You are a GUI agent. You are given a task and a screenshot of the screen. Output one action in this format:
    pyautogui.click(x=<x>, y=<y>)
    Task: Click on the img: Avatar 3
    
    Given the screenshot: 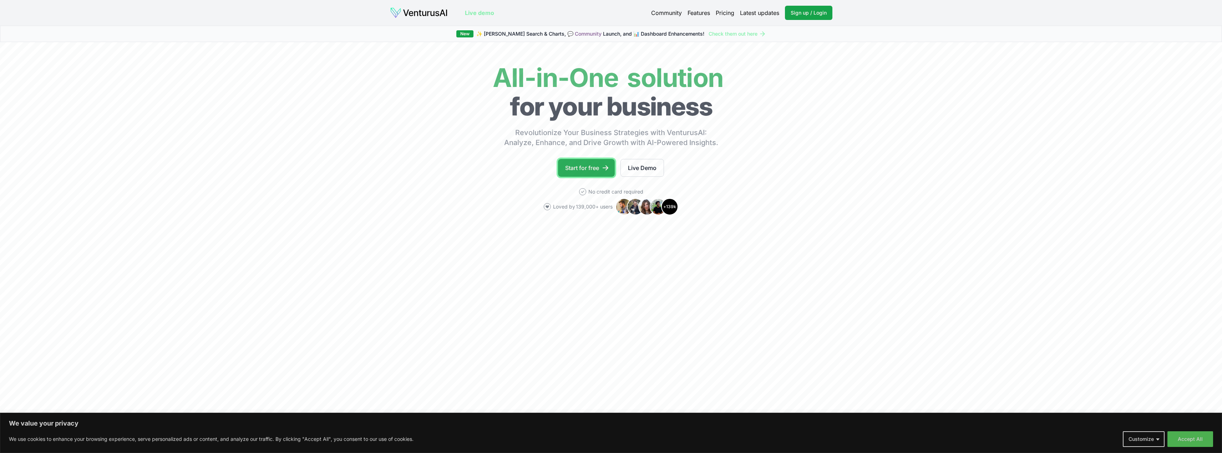 What is the action you would take?
    pyautogui.click(x=647, y=207)
    